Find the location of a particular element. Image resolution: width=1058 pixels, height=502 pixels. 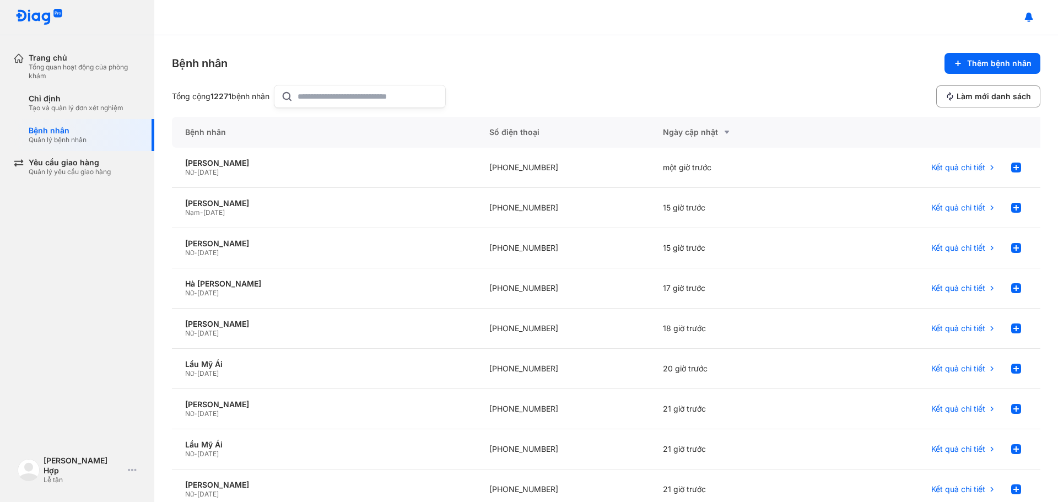

span: 12271 is located at coordinates (221, 96).